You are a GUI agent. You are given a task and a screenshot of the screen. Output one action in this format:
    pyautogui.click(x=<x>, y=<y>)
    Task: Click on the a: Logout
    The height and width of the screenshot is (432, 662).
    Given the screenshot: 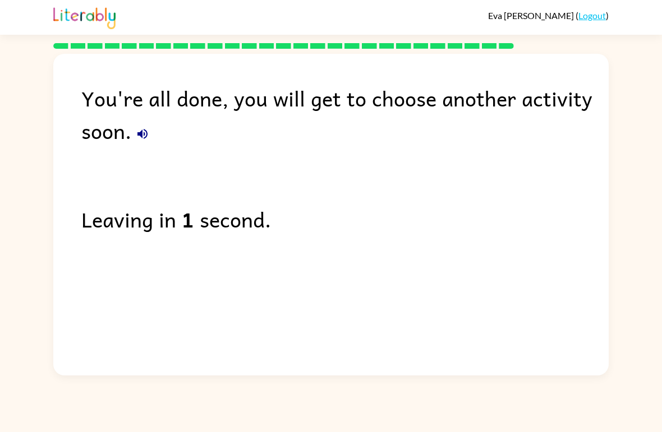 What is the action you would take?
    pyautogui.click(x=592, y=15)
    